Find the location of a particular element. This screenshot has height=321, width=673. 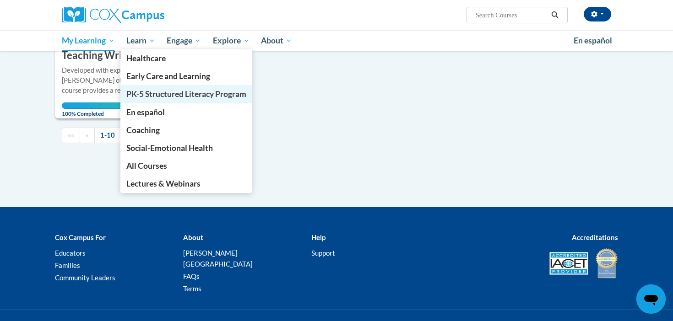

img: Cox Campus is located at coordinates (113, 15).